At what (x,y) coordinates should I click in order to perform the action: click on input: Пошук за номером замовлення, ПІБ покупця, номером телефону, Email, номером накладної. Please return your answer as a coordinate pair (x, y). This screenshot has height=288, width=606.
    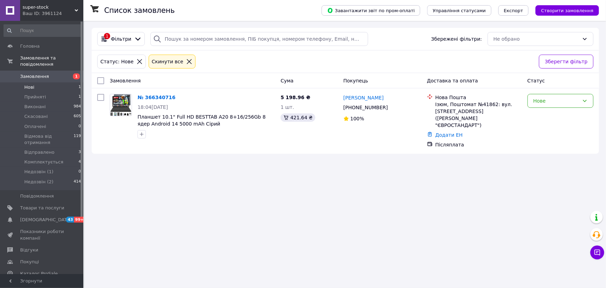
    Looking at the image, I should click on (259, 39).